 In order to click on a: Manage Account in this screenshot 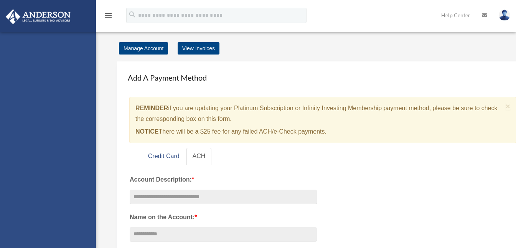, I will do `click(144, 48)`.